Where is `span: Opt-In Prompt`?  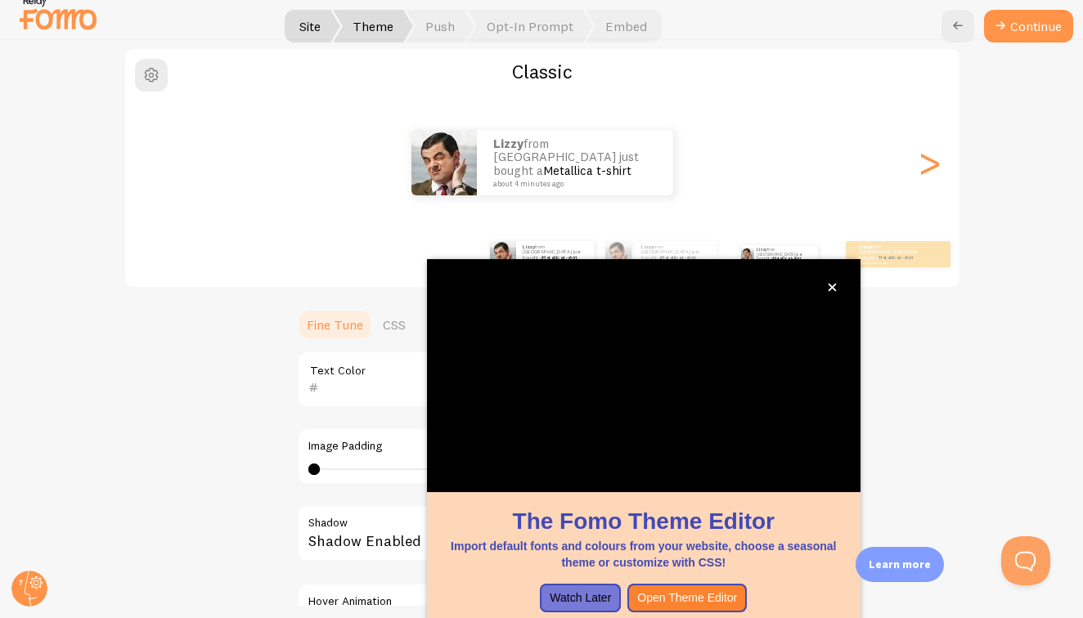
span: Opt-In Prompt is located at coordinates (530, 26).